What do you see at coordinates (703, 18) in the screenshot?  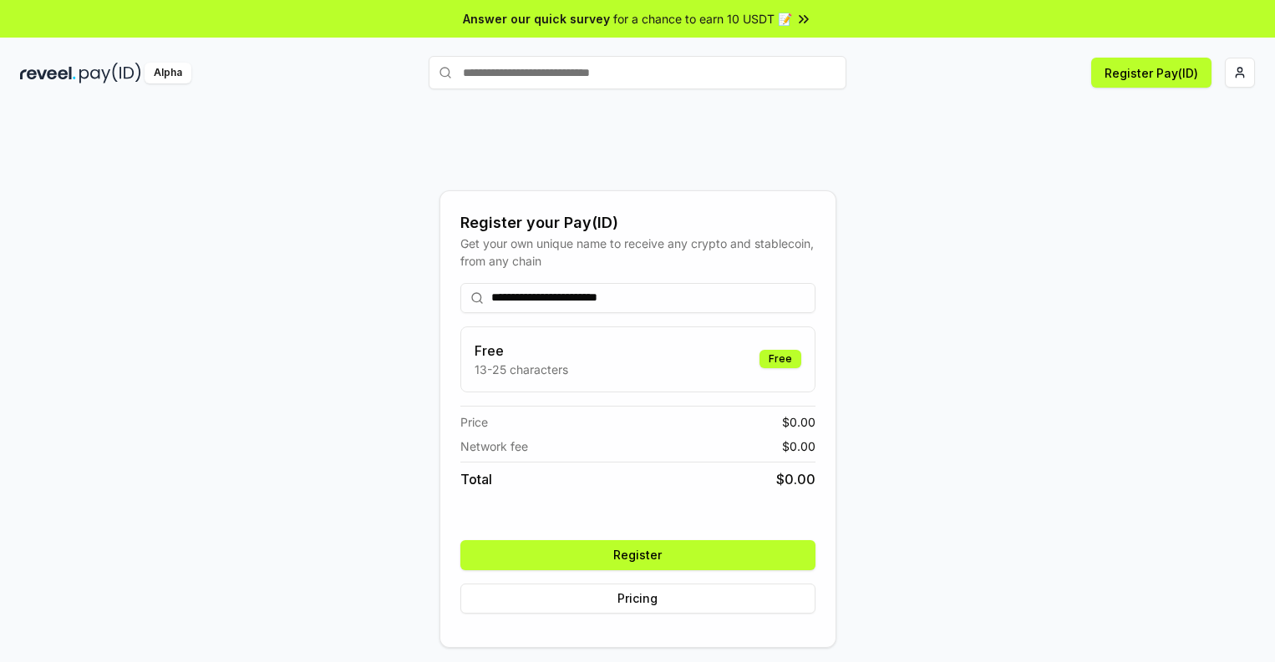 I see `span: for a chance to earn 10 USDT 📝` at bounding box center [703, 18].